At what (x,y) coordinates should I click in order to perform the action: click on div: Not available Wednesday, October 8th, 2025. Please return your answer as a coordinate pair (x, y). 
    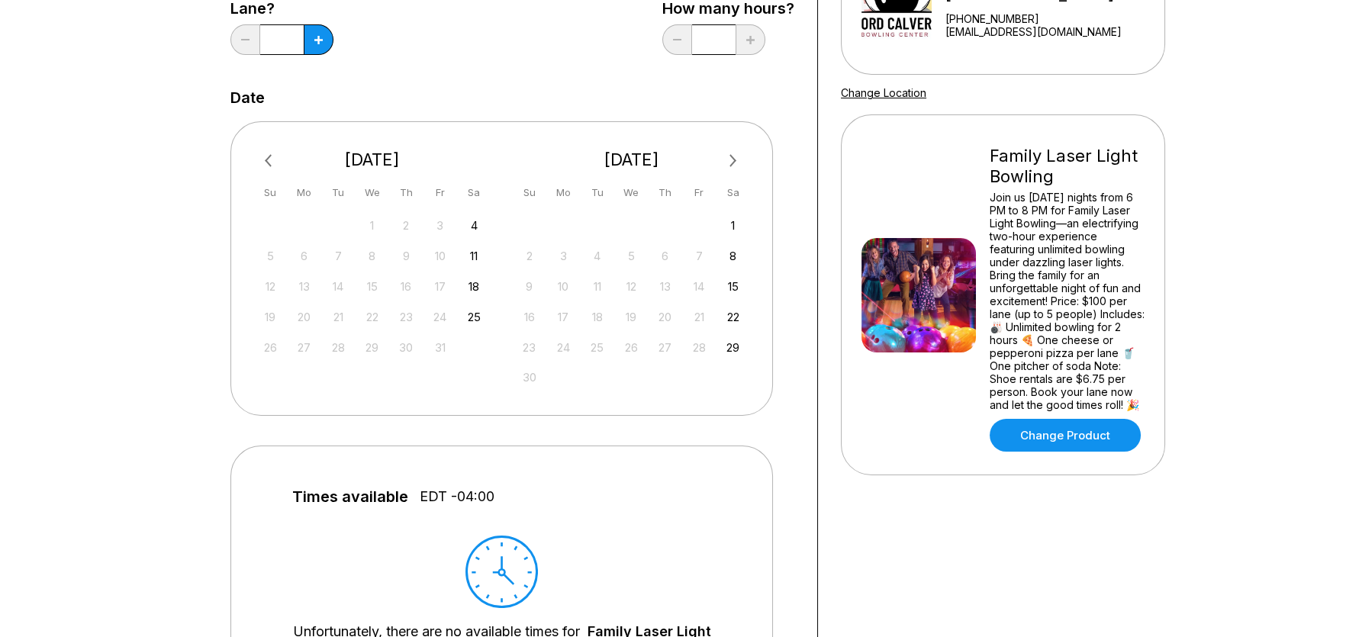
    Looking at the image, I should click on (371, 256).